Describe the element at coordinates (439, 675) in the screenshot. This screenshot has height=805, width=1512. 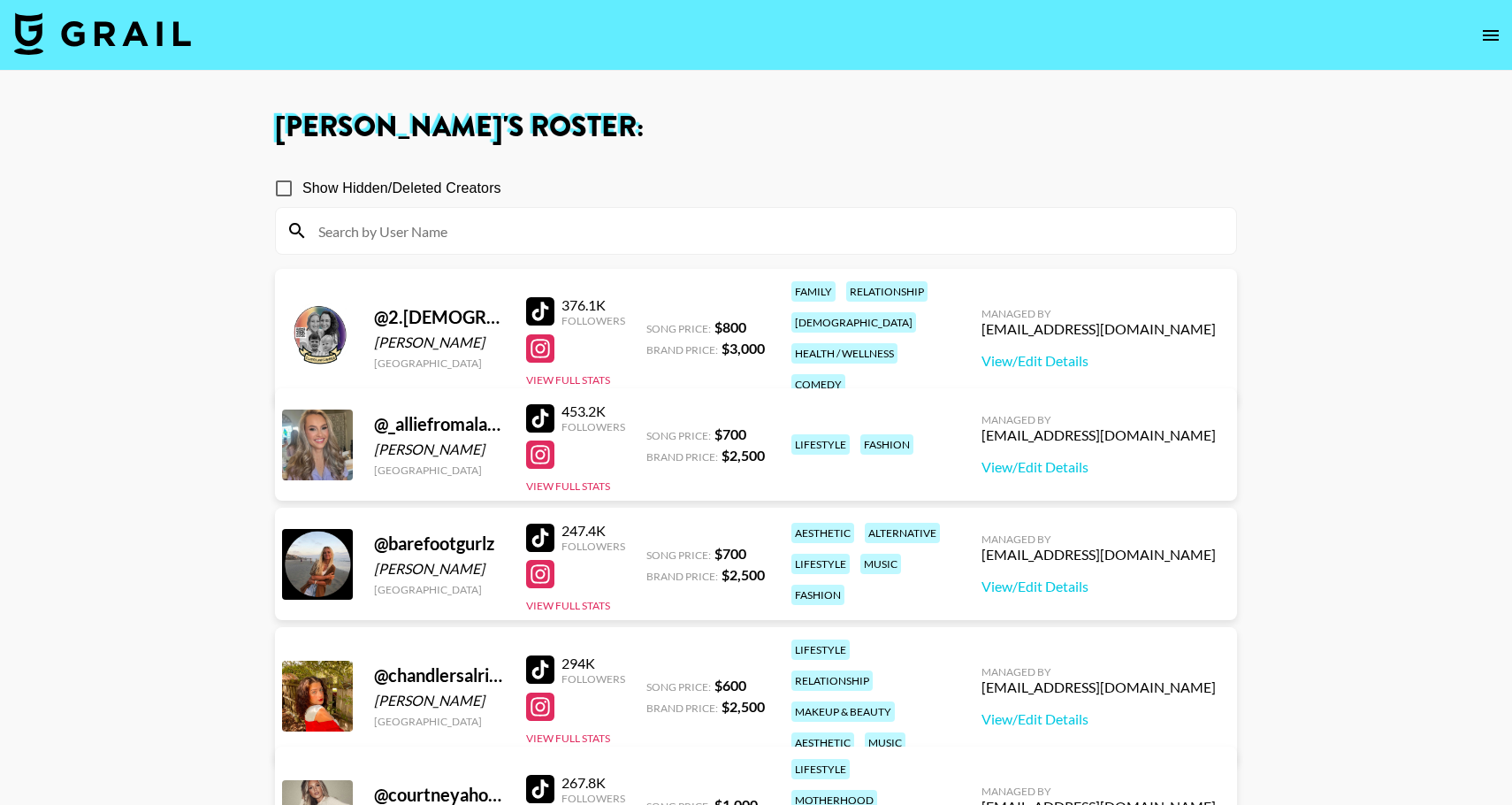
I see `div: @ chandlersalright` at that location.